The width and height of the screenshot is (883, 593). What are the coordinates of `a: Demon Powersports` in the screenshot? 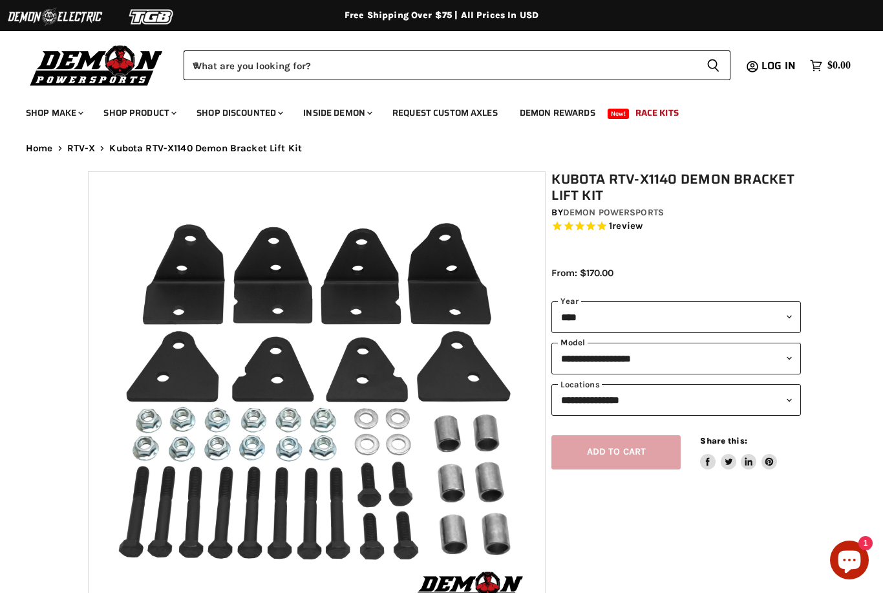 It's located at (613, 212).